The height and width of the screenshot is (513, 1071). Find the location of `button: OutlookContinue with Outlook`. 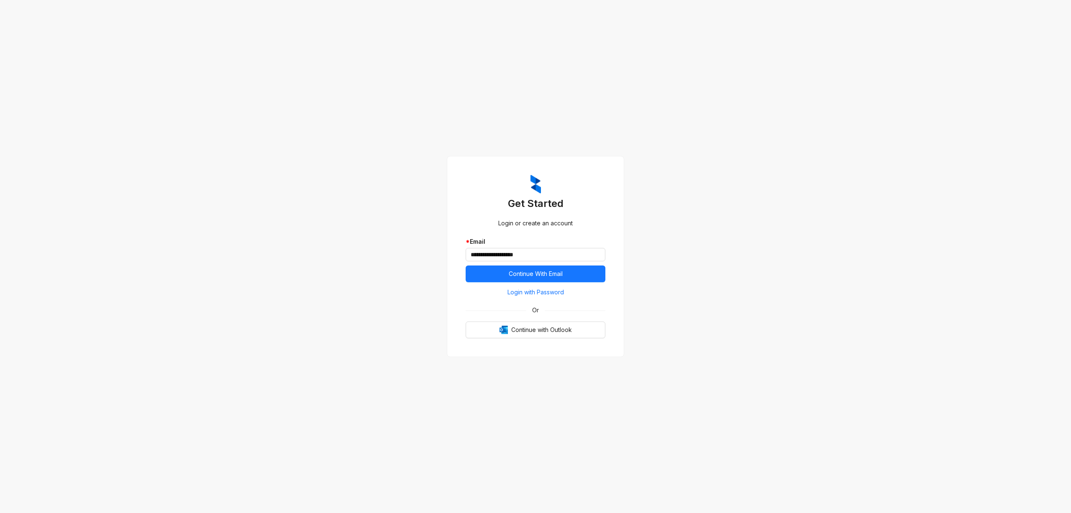

button: OutlookContinue with Outlook is located at coordinates (536, 330).